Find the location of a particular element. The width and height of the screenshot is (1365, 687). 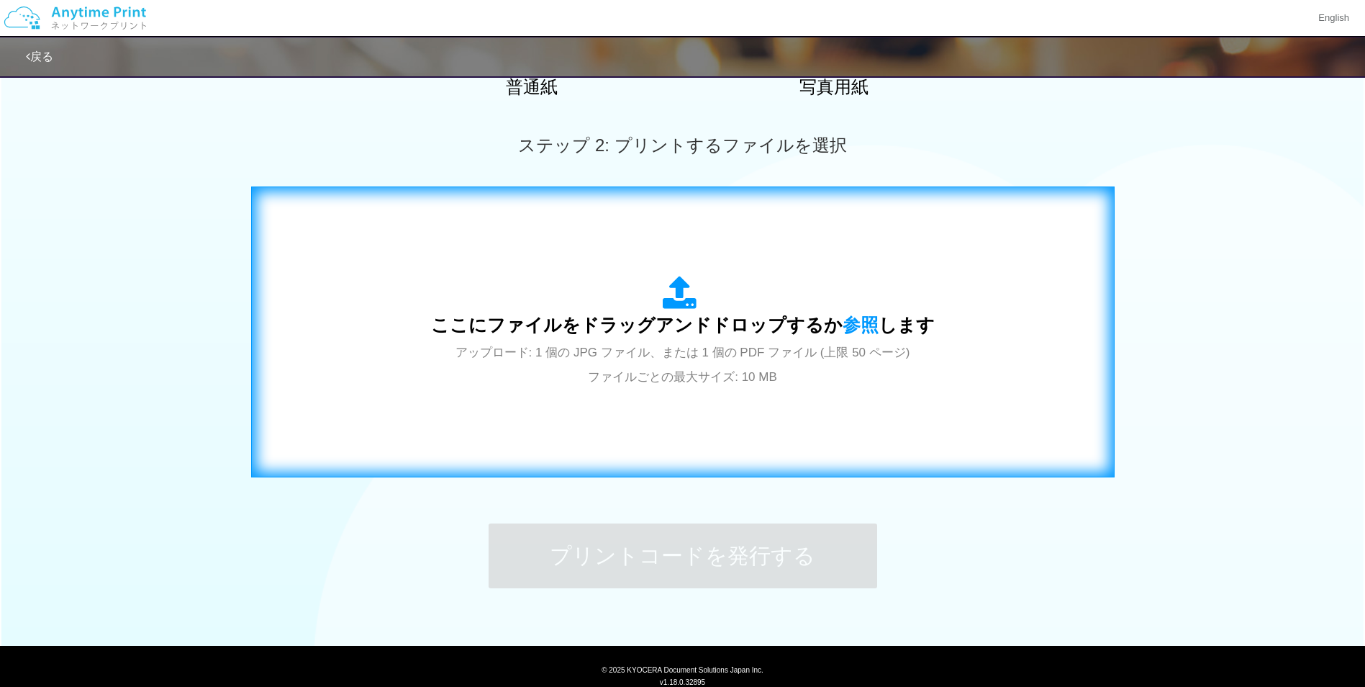

span: v1.18.0.32895 is located at coordinates (682, 682).